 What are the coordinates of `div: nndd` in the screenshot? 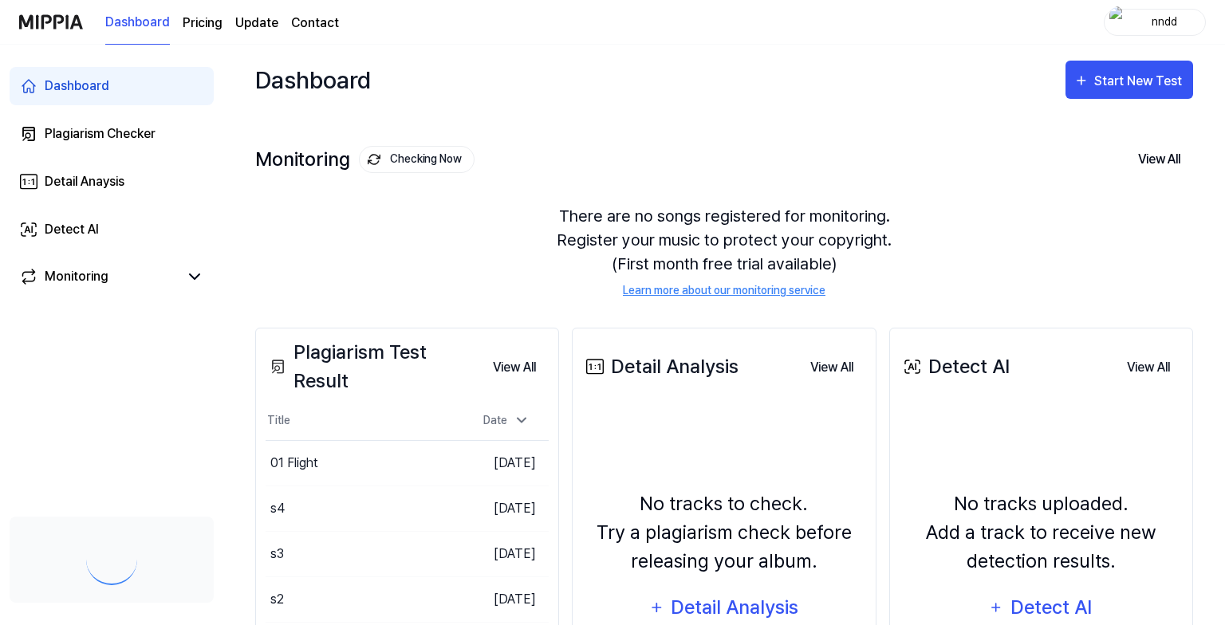 It's located at (1164, 22).